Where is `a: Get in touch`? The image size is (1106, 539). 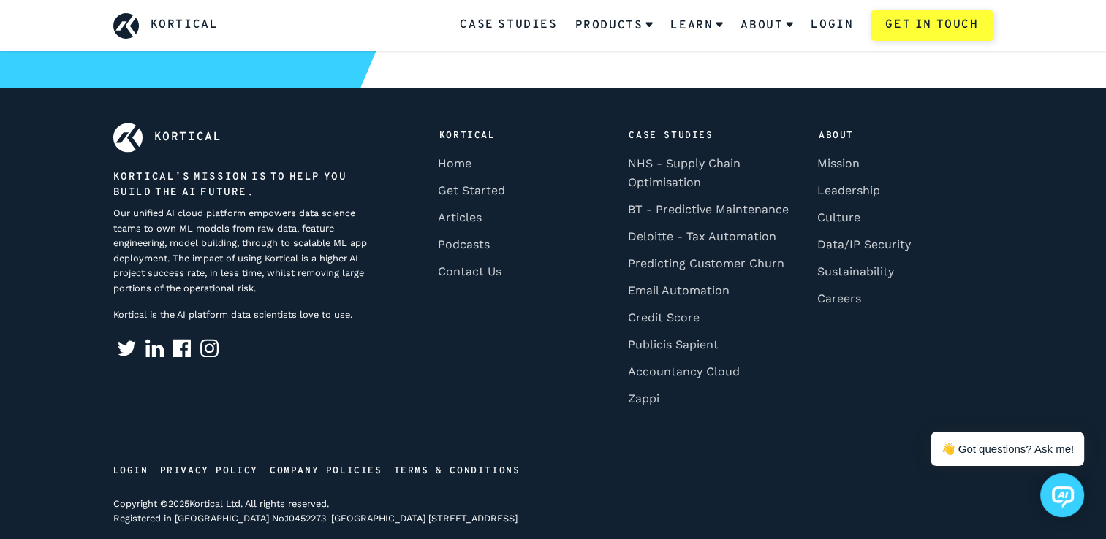 a: Get in touch is located at coordinates (931, 26).